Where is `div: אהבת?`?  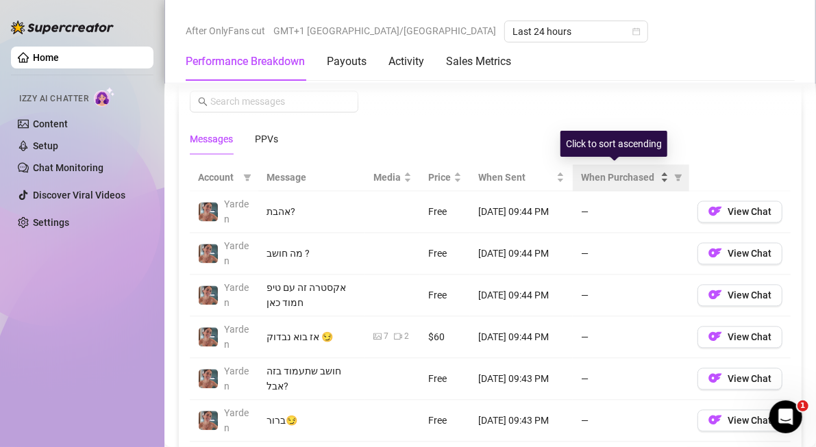
div: אהבת? is located at coordinates (312, 212).